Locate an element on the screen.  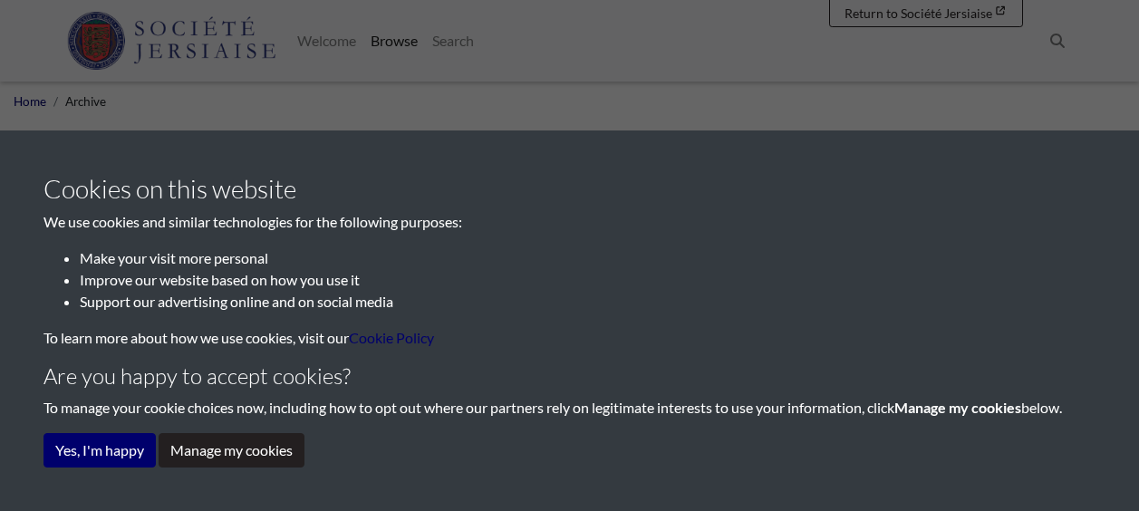
button: Yes, I'm happy is located at coordinates (100, 450).